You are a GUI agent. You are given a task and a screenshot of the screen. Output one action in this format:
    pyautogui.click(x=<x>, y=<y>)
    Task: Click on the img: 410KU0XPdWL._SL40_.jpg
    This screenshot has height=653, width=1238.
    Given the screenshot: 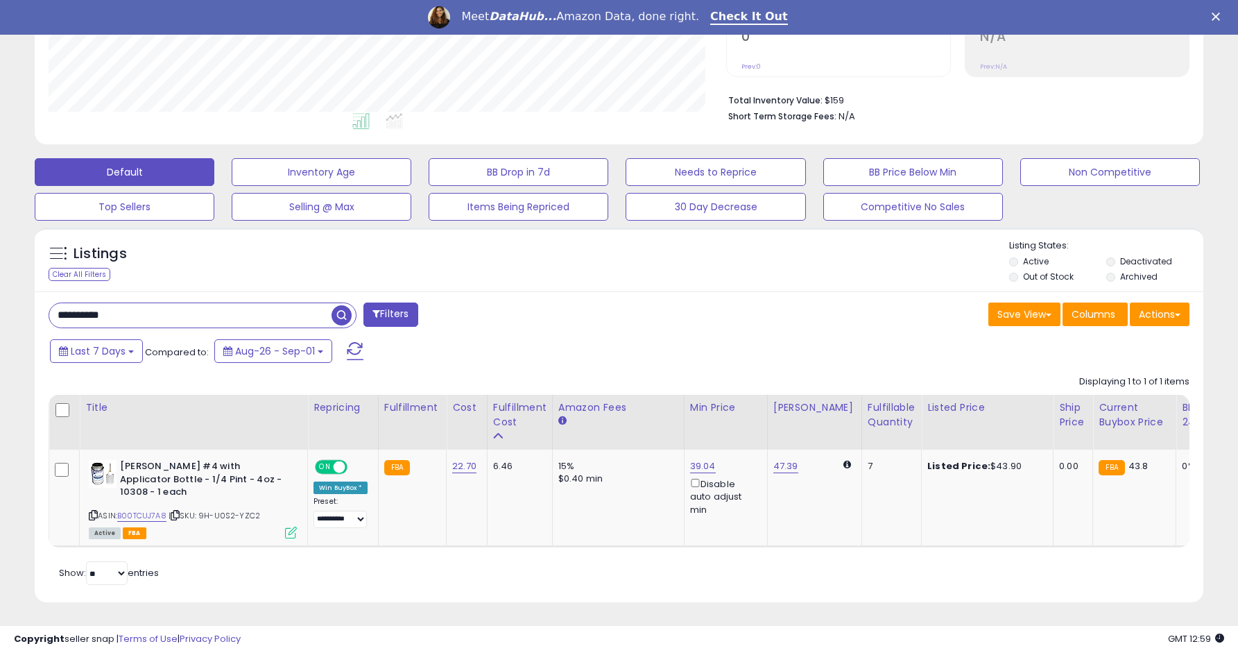 What is the action you would take?
    pyautogui.click(x=103, y=474)
    